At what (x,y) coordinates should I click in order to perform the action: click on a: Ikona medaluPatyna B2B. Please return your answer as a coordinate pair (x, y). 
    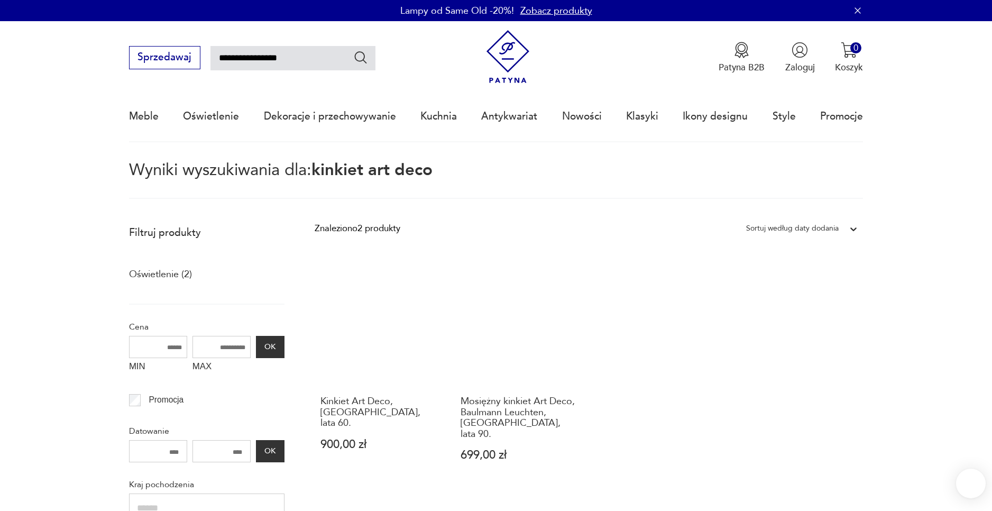
    Looking at the image, I should click on (741, 58).